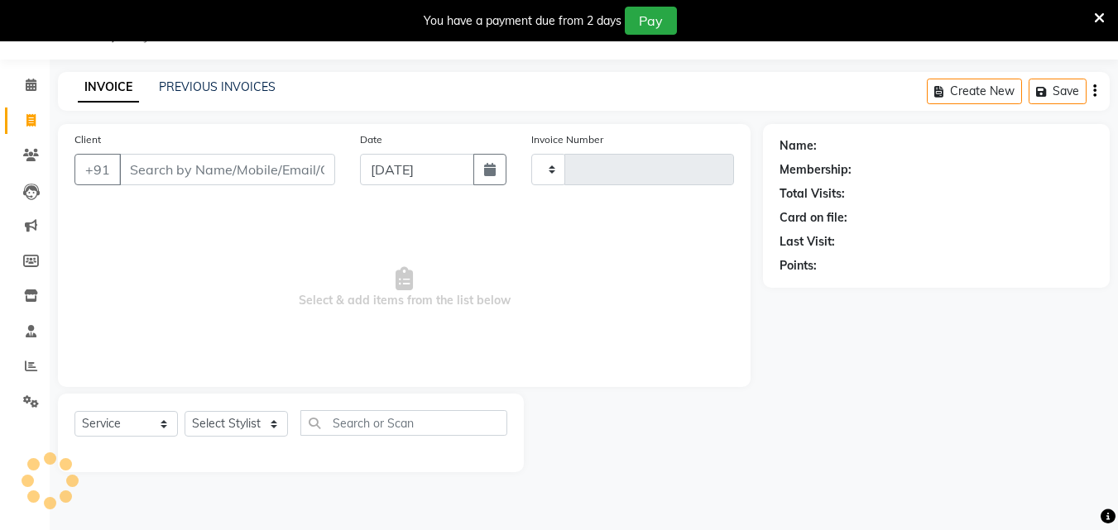 The height and width of the screenshot is (530, 1118). What do you see at coordinates (815, 170) in the screenshot?
I see `div: Membership:` at bounding box center [815, 170].